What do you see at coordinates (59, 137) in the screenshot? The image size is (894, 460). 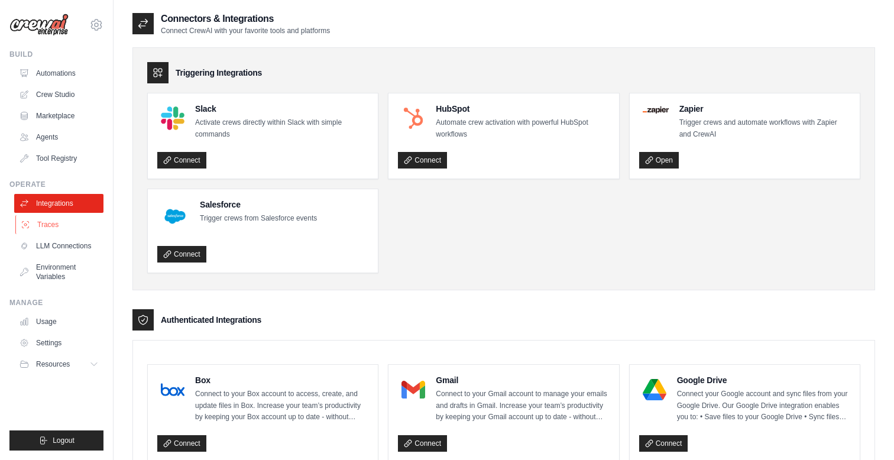 I see `a: Agents` at bounding box center [59, 137].